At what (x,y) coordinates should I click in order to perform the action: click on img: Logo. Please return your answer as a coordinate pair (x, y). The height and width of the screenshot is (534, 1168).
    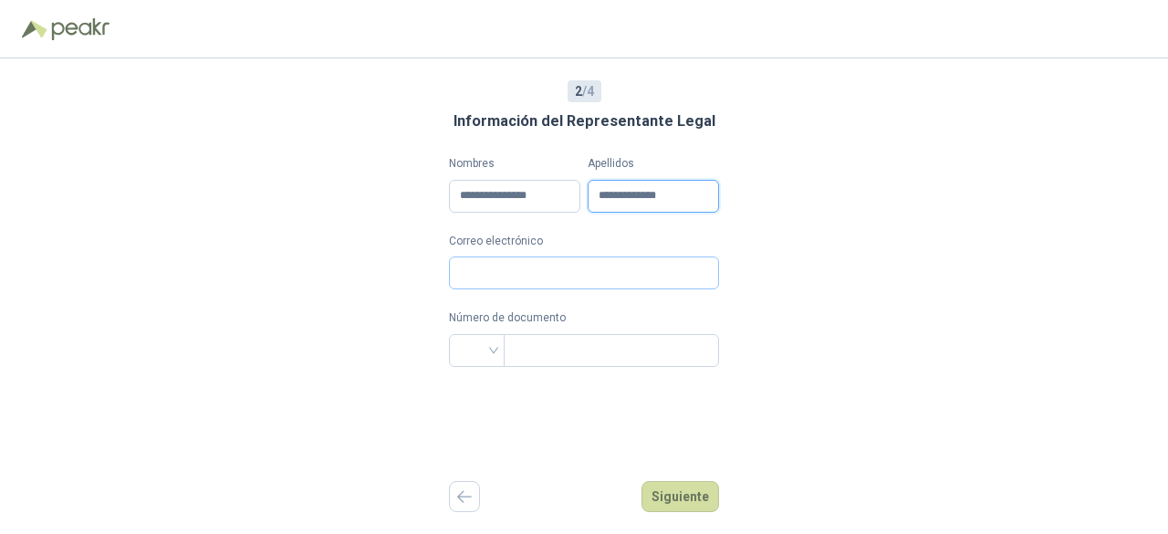
    Looking at the image, I should click on (35, 29).